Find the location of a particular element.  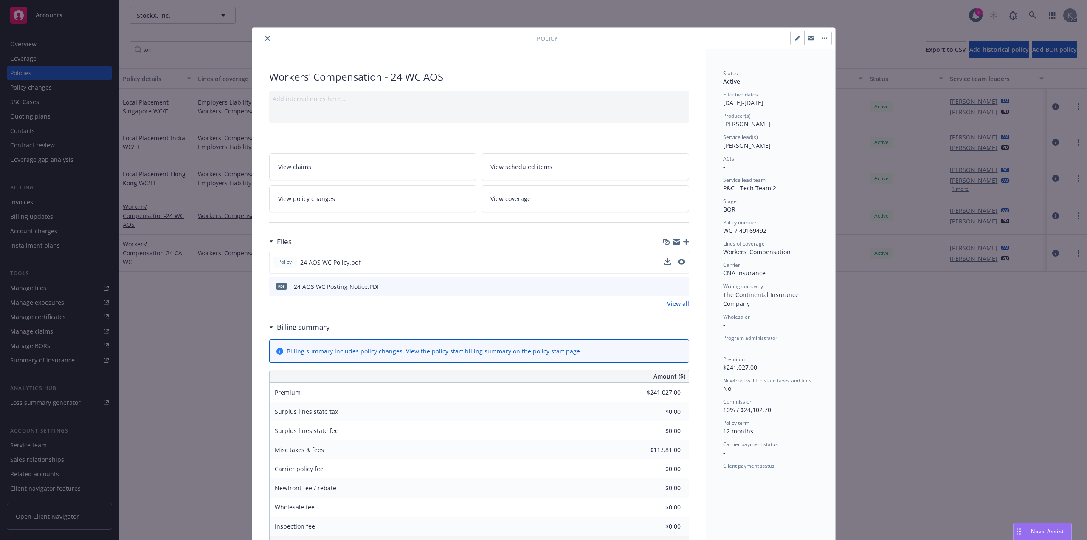

span: 12 months is located at coordinates (738, 431).